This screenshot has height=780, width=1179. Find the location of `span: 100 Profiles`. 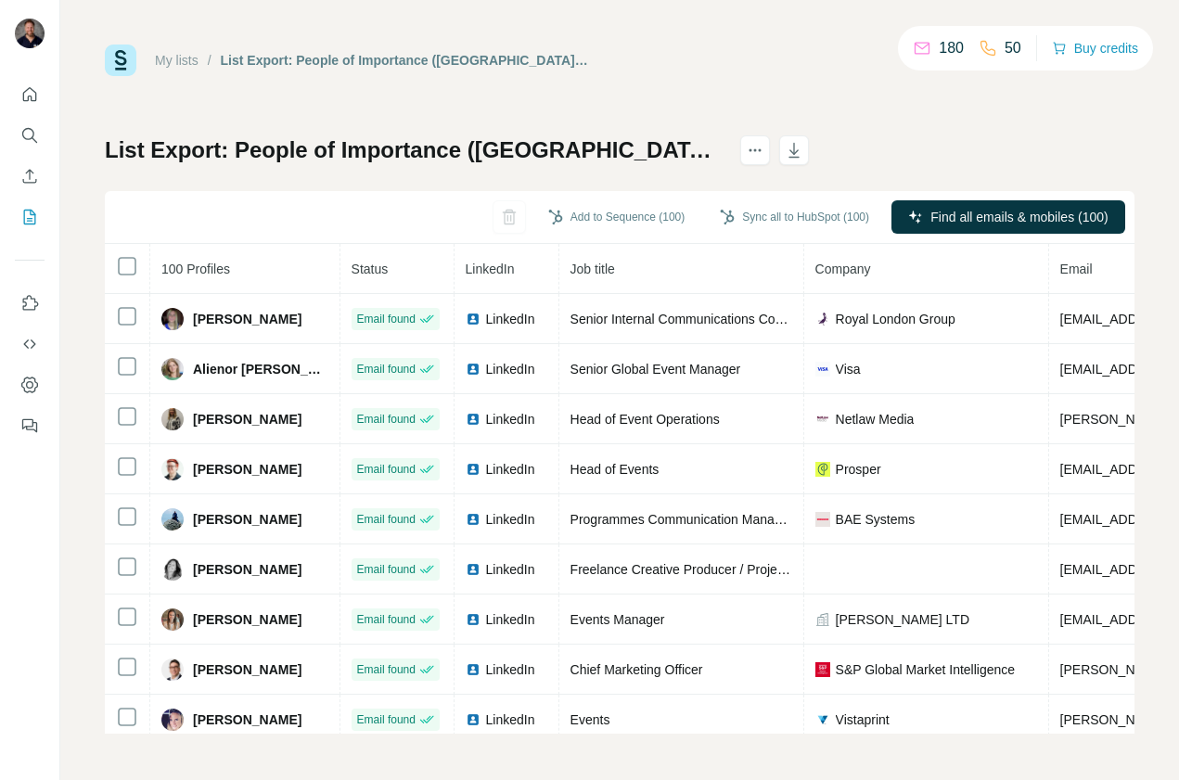

span: 100 Profiles is located at coordinates (196, 269).